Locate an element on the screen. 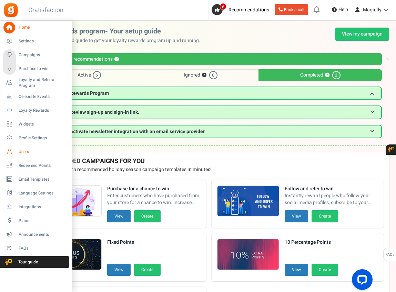  span: Enter customers who have purchased from your store for a chance to win. Increase sales and AOV. is located at coordinates (154, 199).